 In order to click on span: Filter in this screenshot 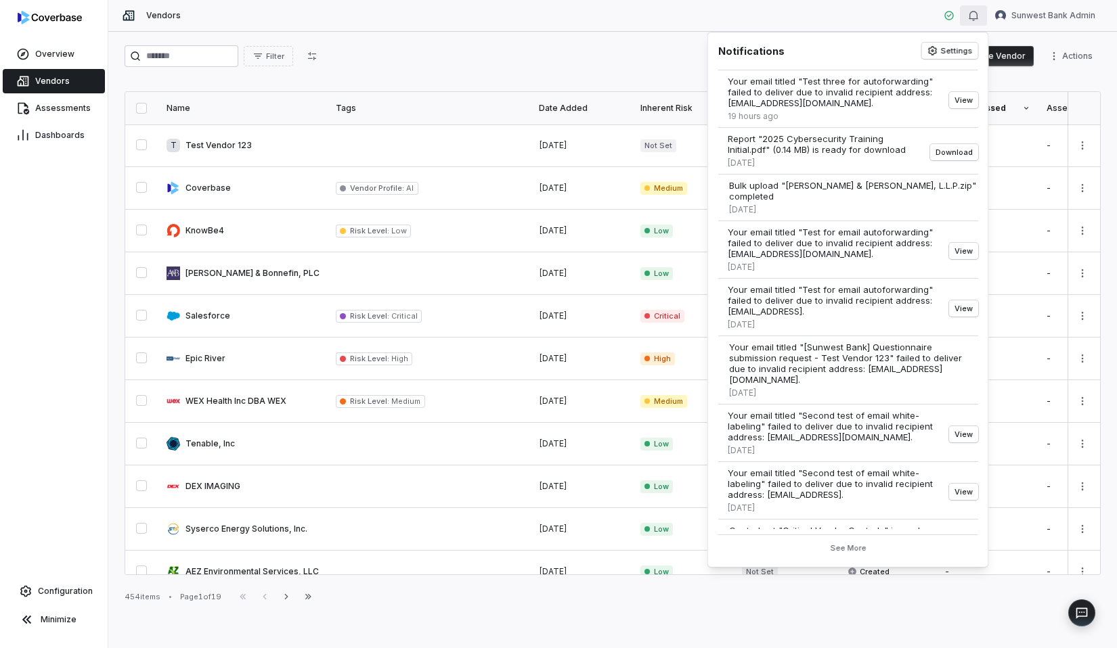, I will do `click(275, 56)`.